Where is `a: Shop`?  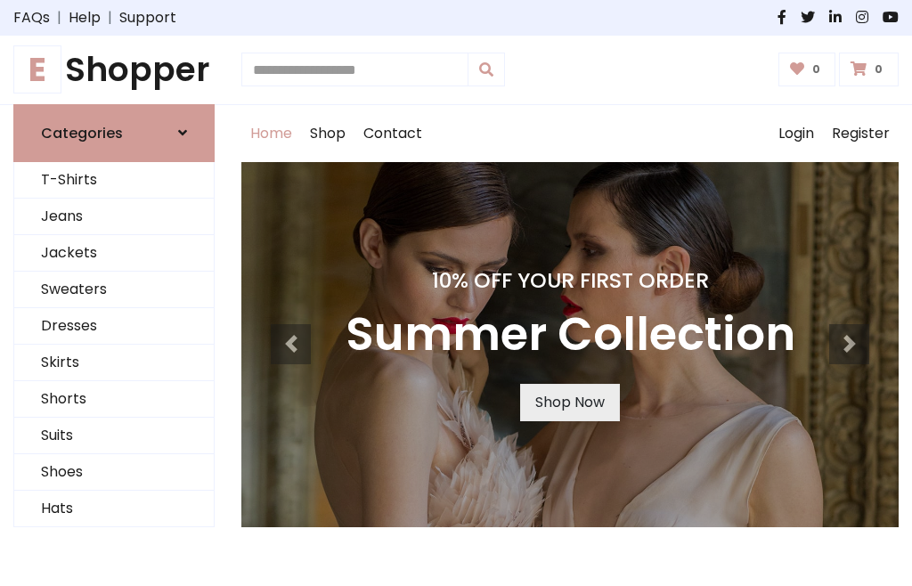
a: Shop is located at coordinates (328, 134).